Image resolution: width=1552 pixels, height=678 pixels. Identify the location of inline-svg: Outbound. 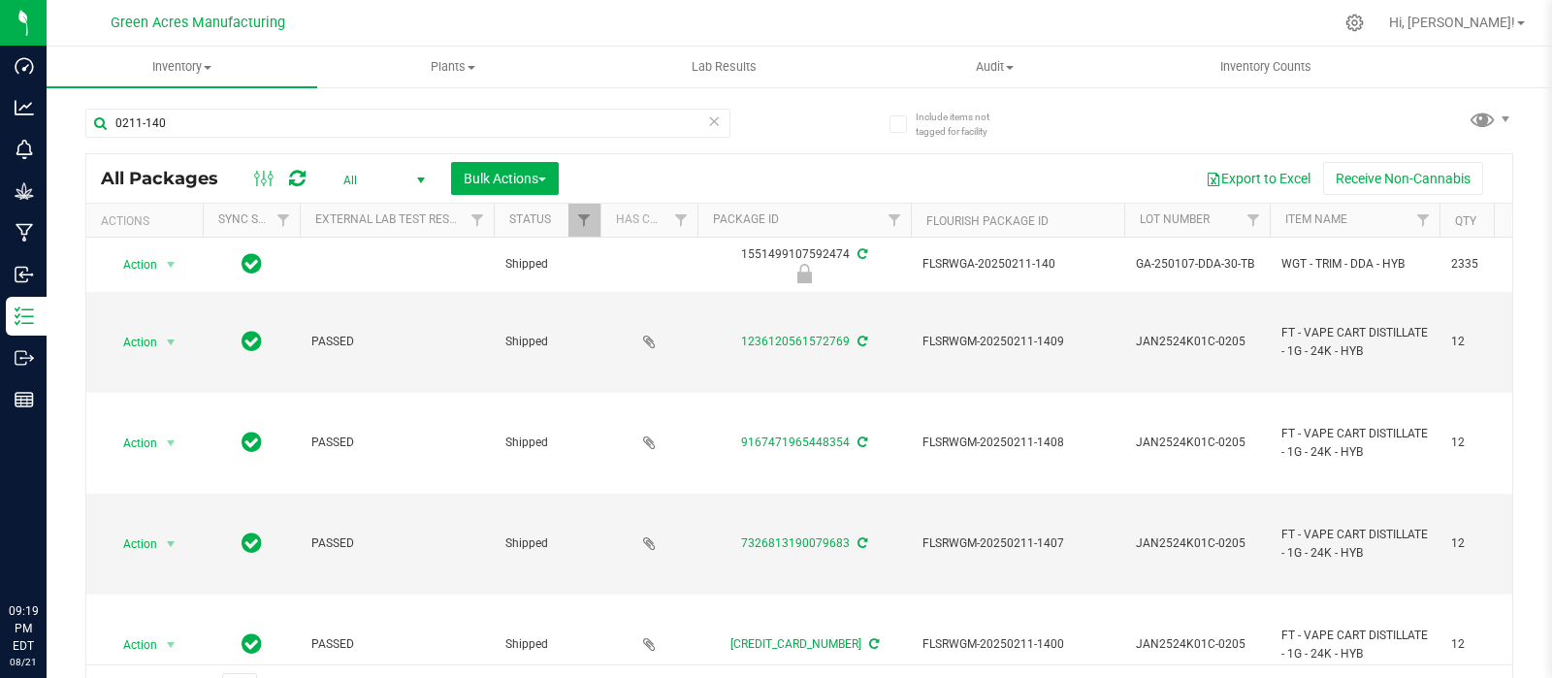
(24, 358).